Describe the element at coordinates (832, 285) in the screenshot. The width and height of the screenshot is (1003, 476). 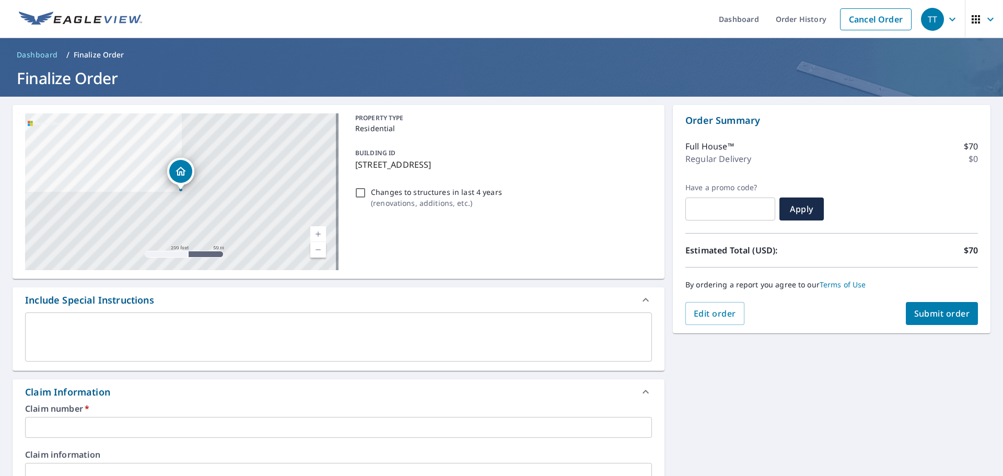
I see `p: By ordering a report you agree to our` at that location.